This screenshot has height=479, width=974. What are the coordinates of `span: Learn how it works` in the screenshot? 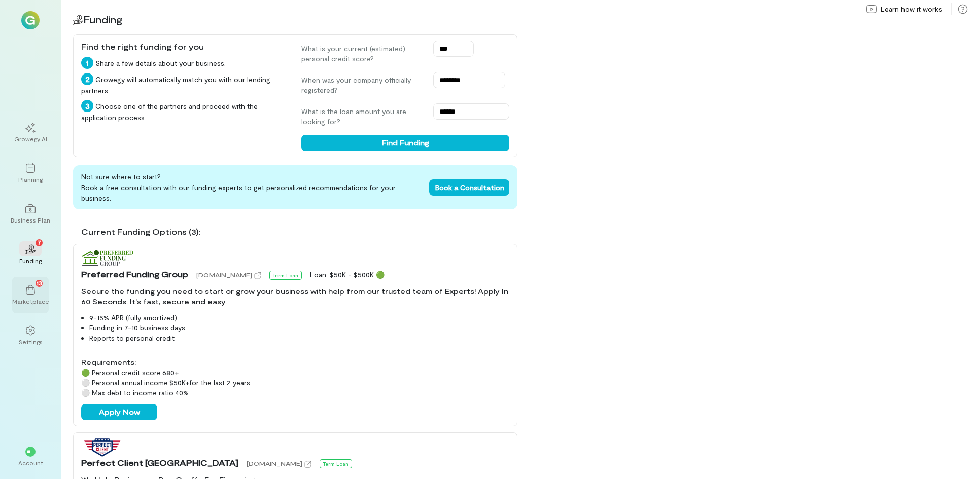 It's located at (911, 9).